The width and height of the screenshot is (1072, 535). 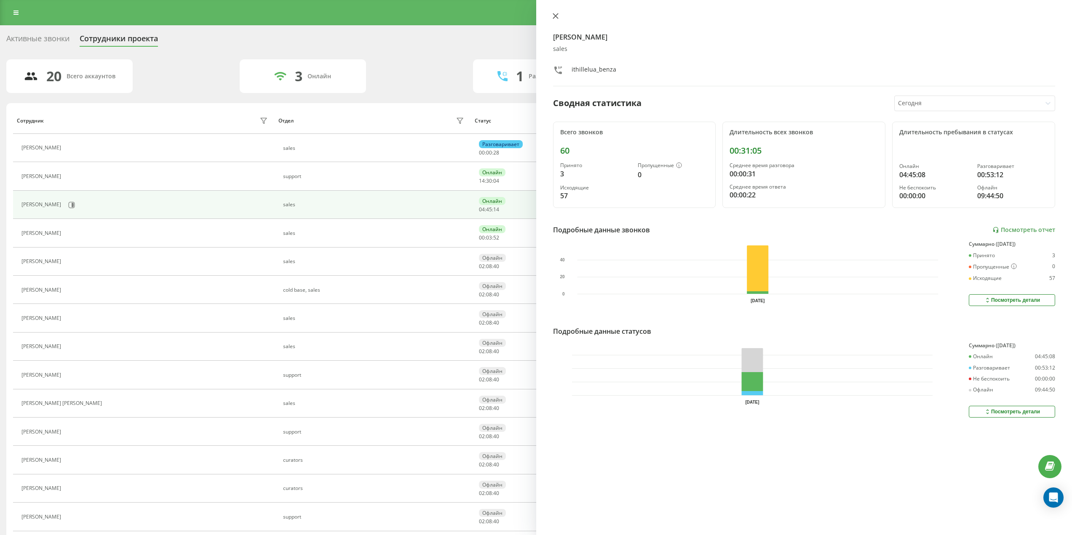 What do you see at coordinates (374, 460) in the screenshot?
I see `div: curators` at bounding box center [374, 460].